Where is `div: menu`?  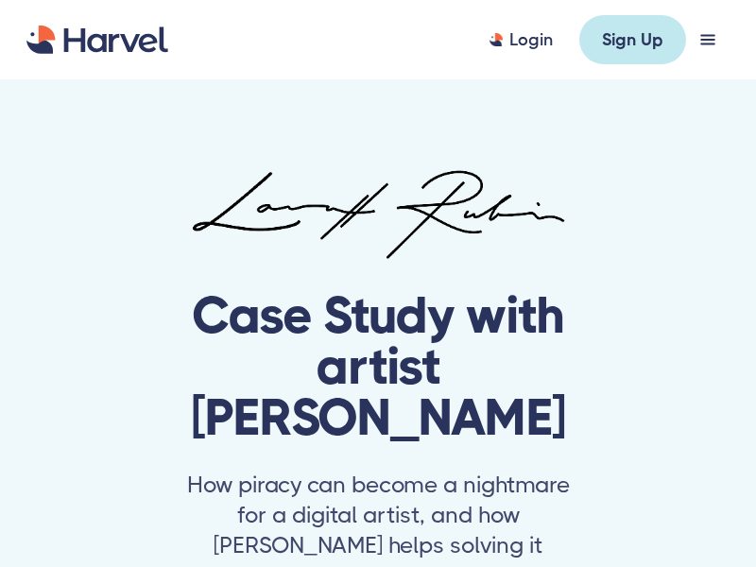 div: menu is located at coordinates (708, 40).